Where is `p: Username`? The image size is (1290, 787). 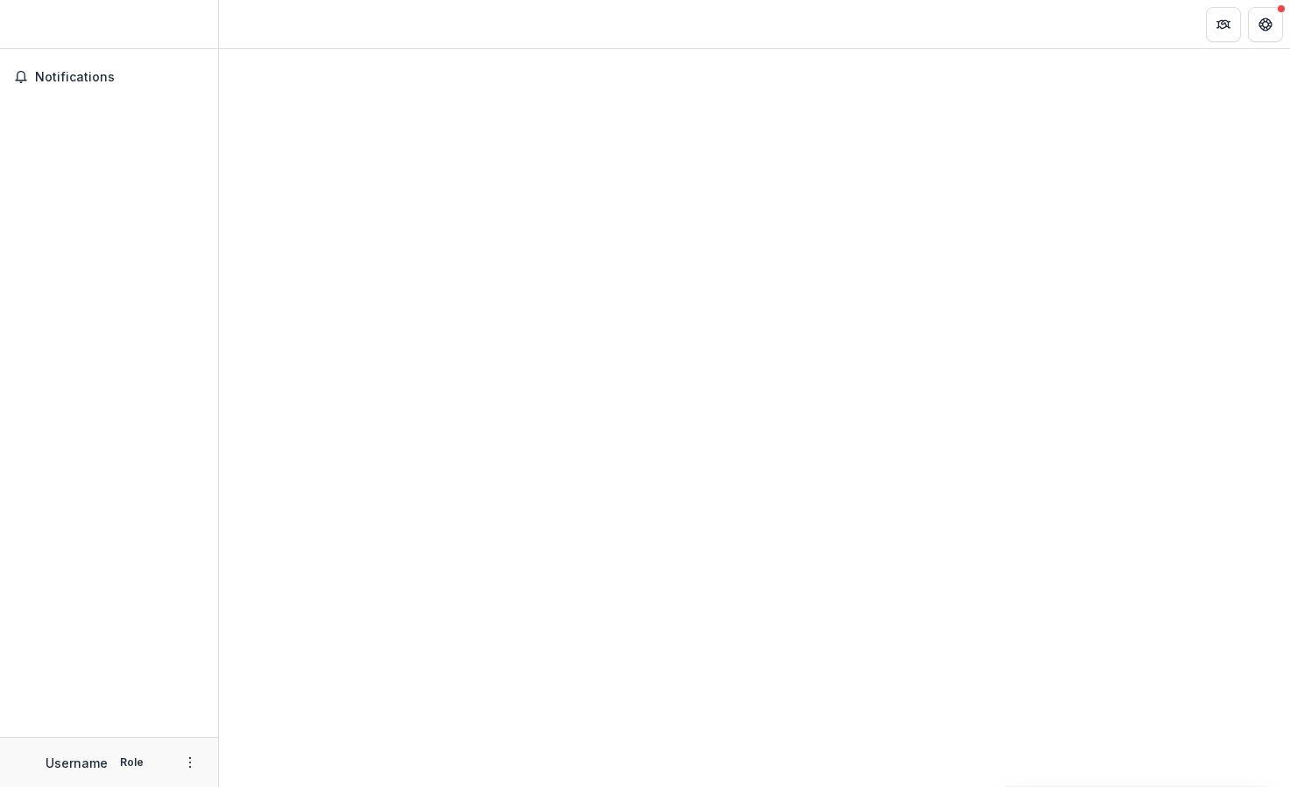
p: Username is located at coordinates (76, 763).